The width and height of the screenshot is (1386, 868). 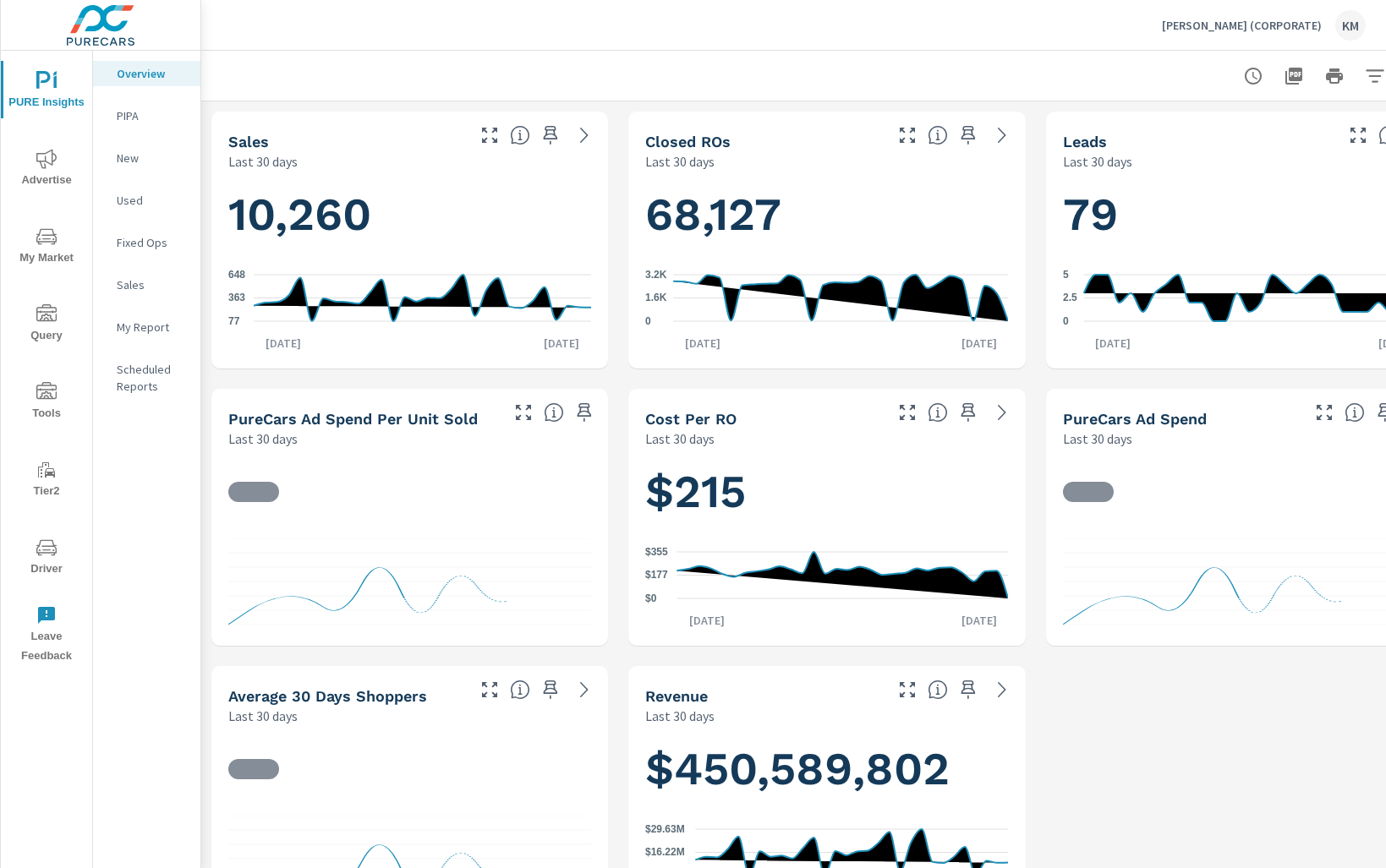 What do you see at coordinates (47, 169) in the screenshot?
I see `span: Advertise` at bounding box center [47, 169].